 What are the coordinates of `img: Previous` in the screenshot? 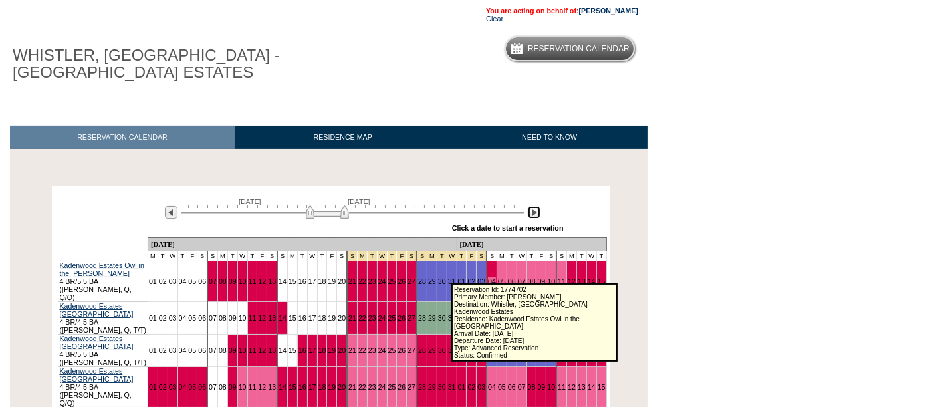 It's located at (171, 212).